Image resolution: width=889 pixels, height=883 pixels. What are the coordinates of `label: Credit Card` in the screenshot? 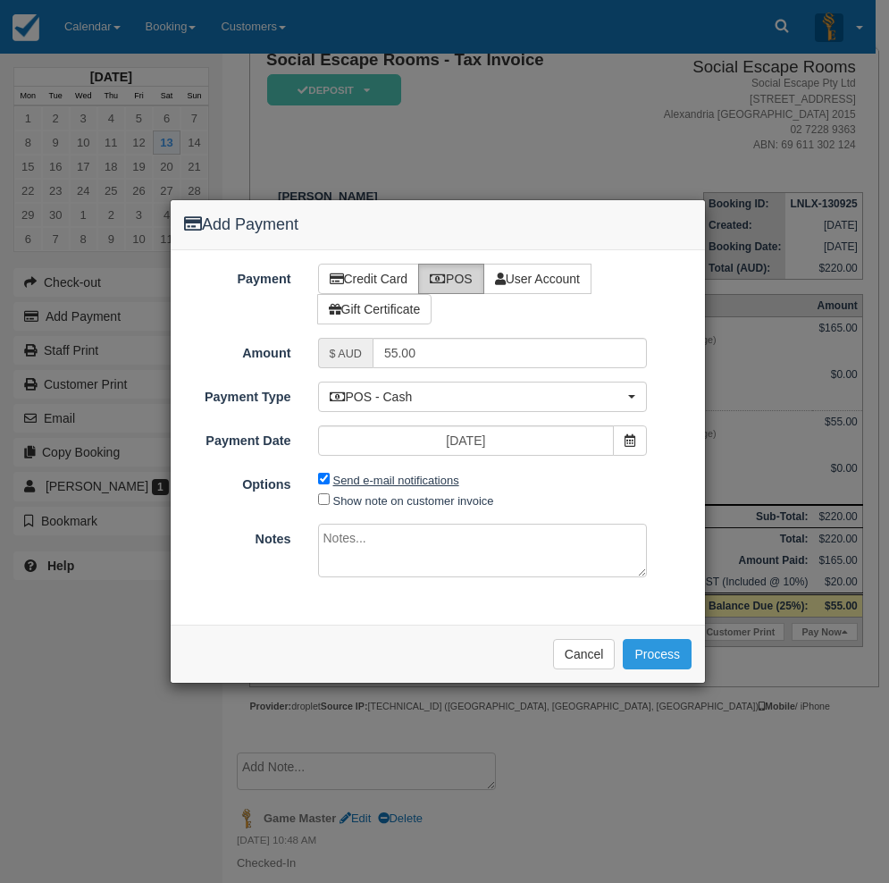 It's located at (369, 279).